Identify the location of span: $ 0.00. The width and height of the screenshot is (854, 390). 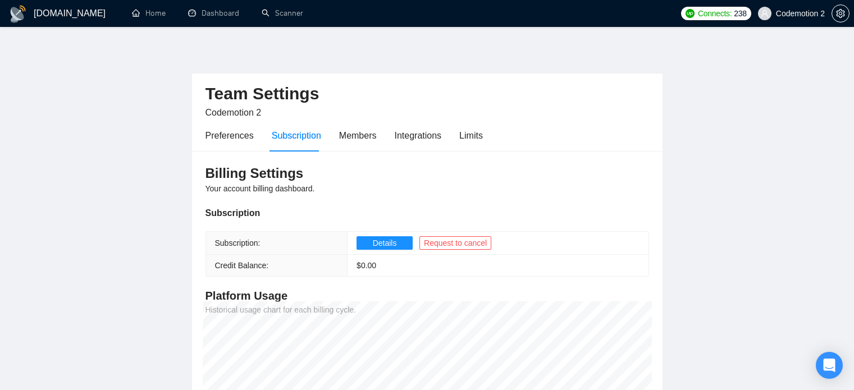
(366, 266).